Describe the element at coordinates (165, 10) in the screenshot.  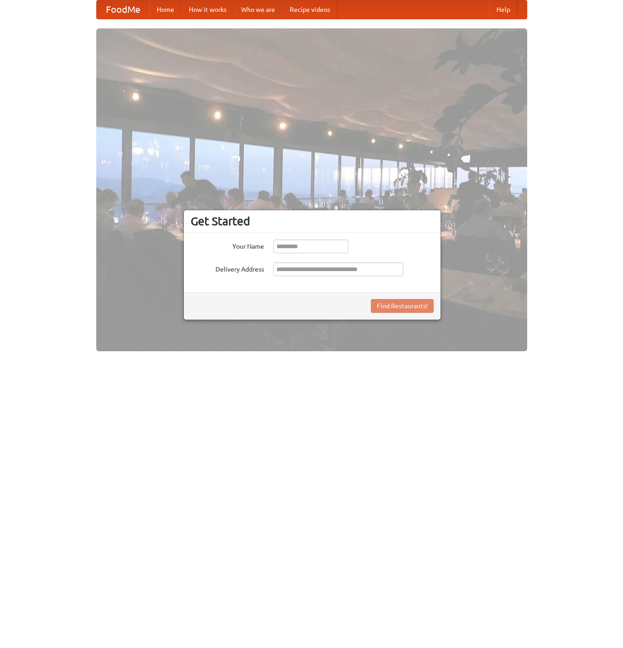
I see `a: Home` at that location.